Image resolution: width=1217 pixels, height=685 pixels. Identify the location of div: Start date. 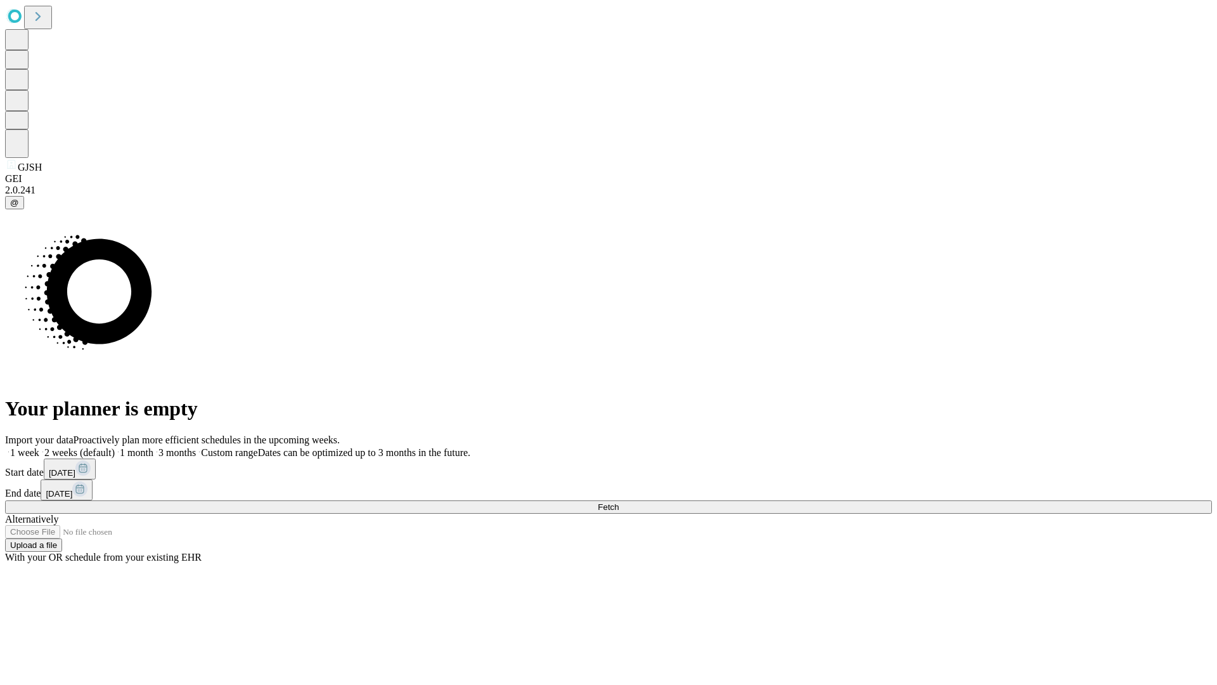
(609, 468).